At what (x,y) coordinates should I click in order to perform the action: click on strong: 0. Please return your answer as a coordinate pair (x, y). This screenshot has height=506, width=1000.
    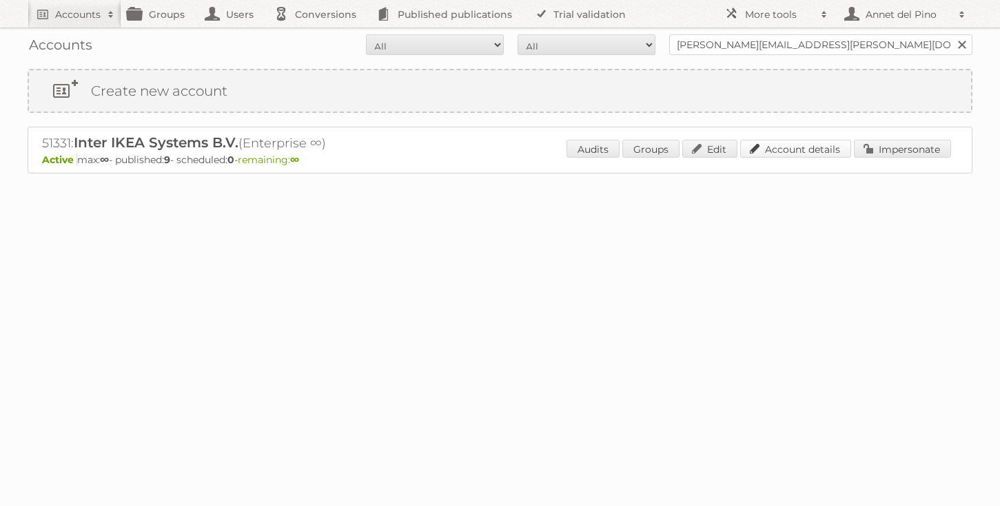
    Looking at the image, I should click on (231, 160).